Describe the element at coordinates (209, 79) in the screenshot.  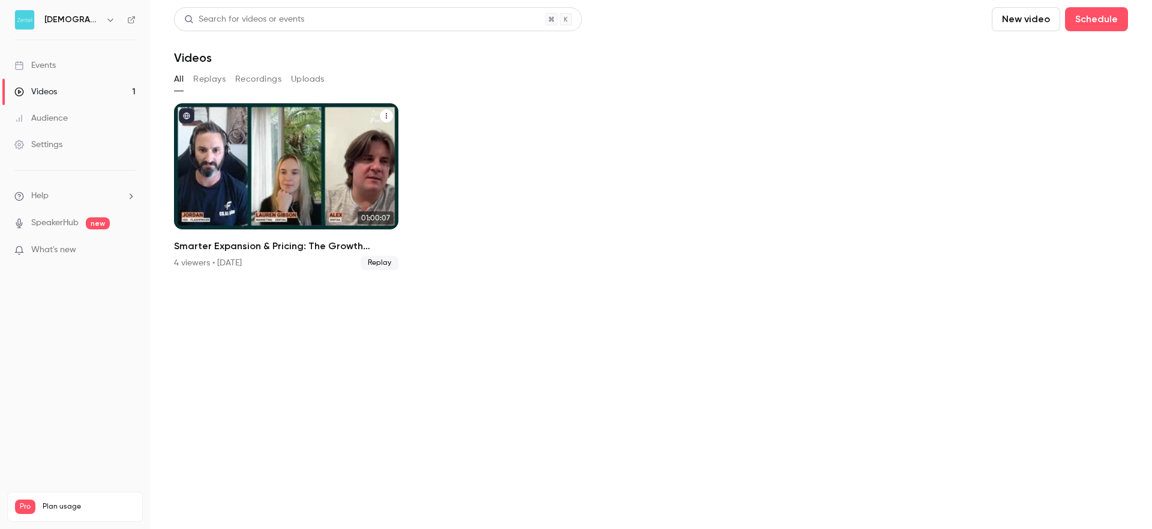
I see `button: Replays` at that location.